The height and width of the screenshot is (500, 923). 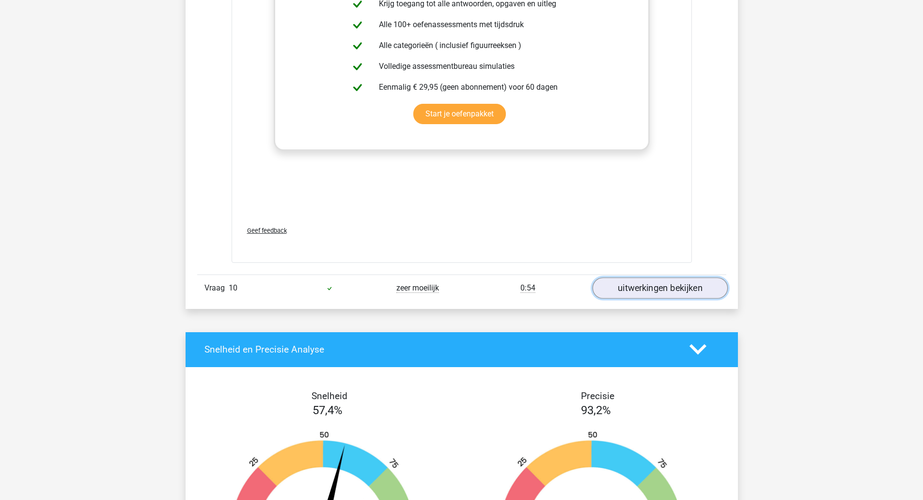 What do you see at coordinates (439, 349) in the screenshot?
I see `h4: Snelheid en Precisie Analyse` at bounding box center [439, 349].